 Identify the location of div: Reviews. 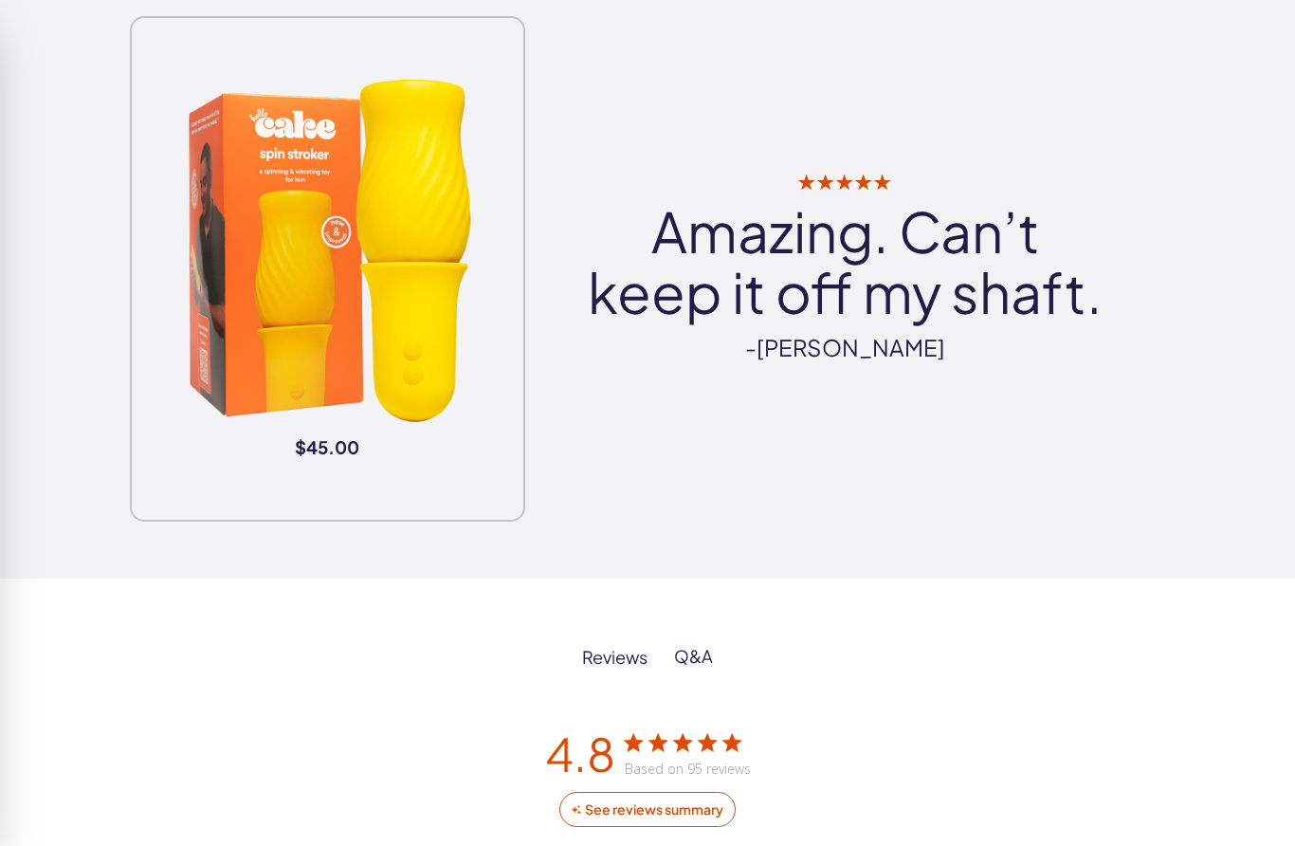
(614, 656).